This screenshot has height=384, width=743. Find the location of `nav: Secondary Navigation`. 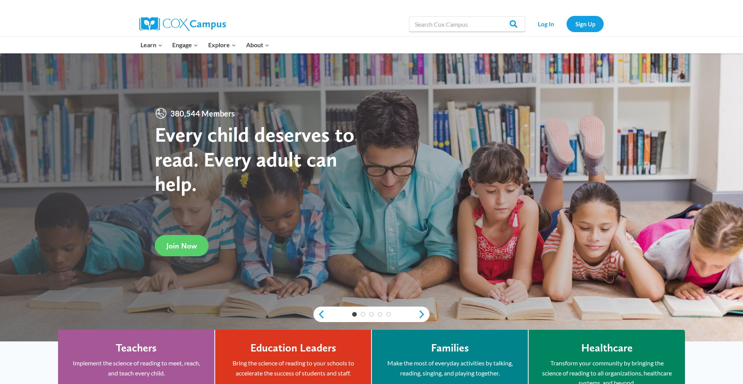

nav: Secondary Navigation is located at coordinates (567, 24).